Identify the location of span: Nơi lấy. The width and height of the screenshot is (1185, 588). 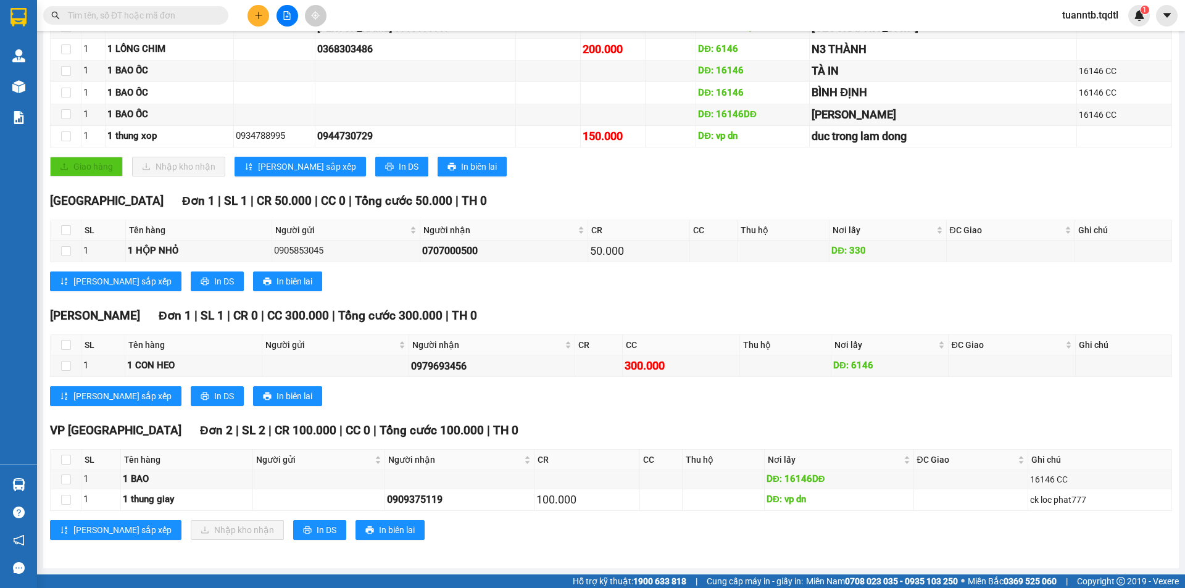
(882, 230).